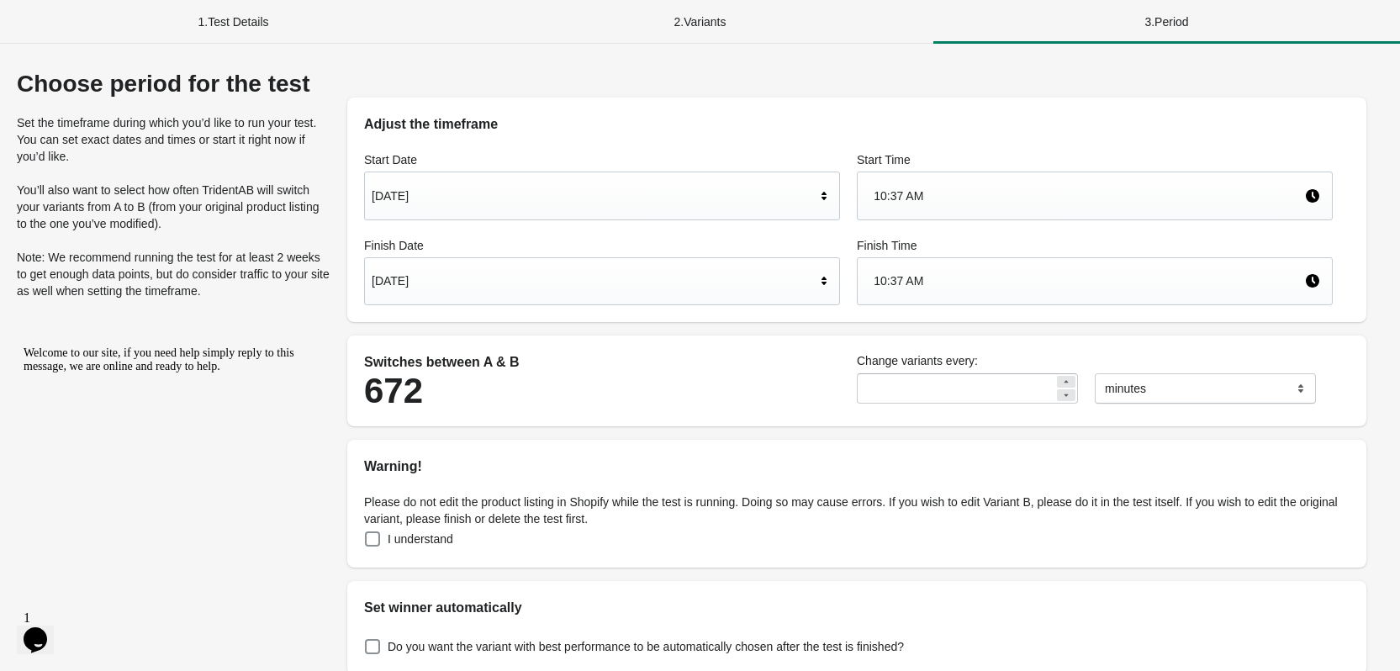 This screenshot has height=671, width=1400. What do you see at coordinates (10, 13) in the screenshot?
I see `span: 1` at bounding box center [10, 13].